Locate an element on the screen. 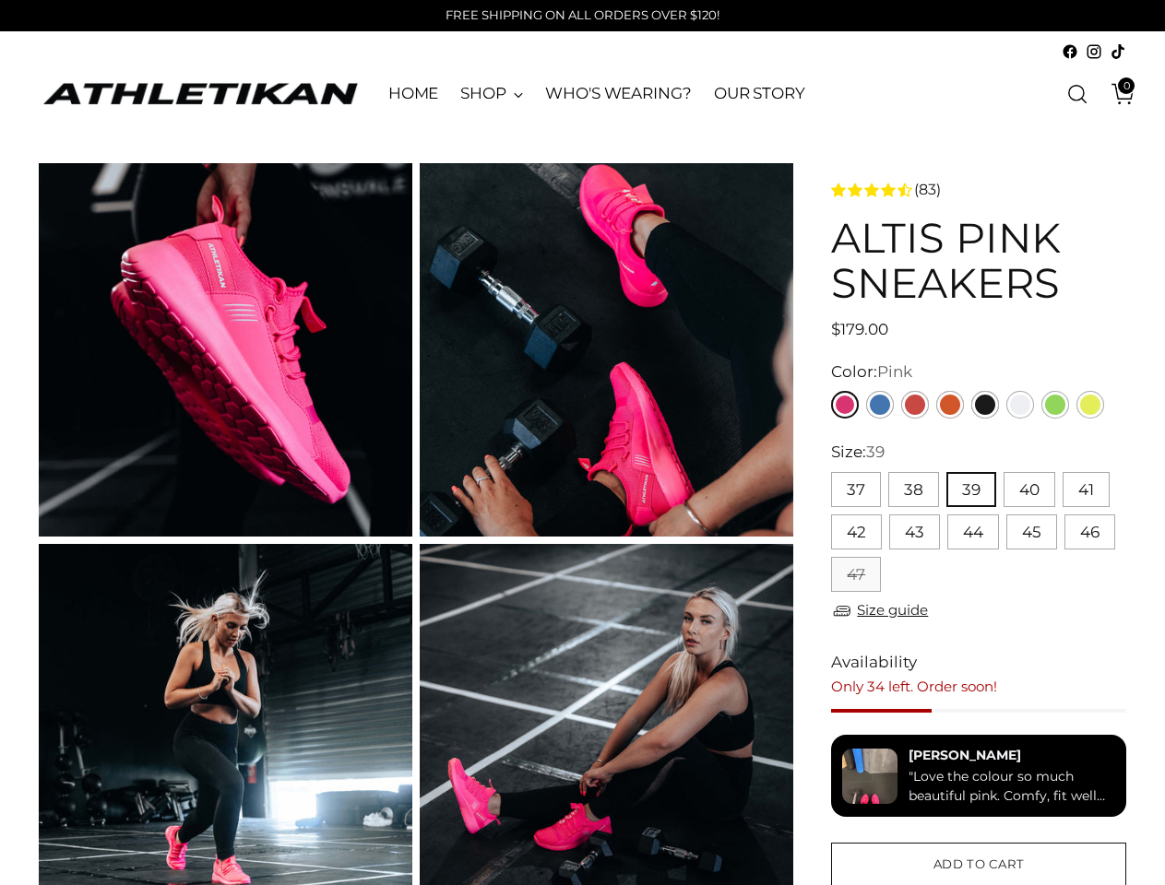  span: Add to cart is located at coordinates (979, 864).